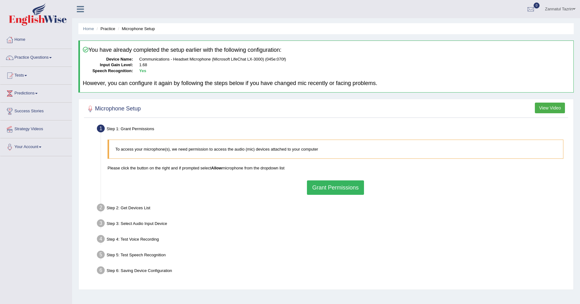  What do you see at coordinates (550, 108) in the screenshot?
I see `button: View Video` at bounding box center [550, 108].